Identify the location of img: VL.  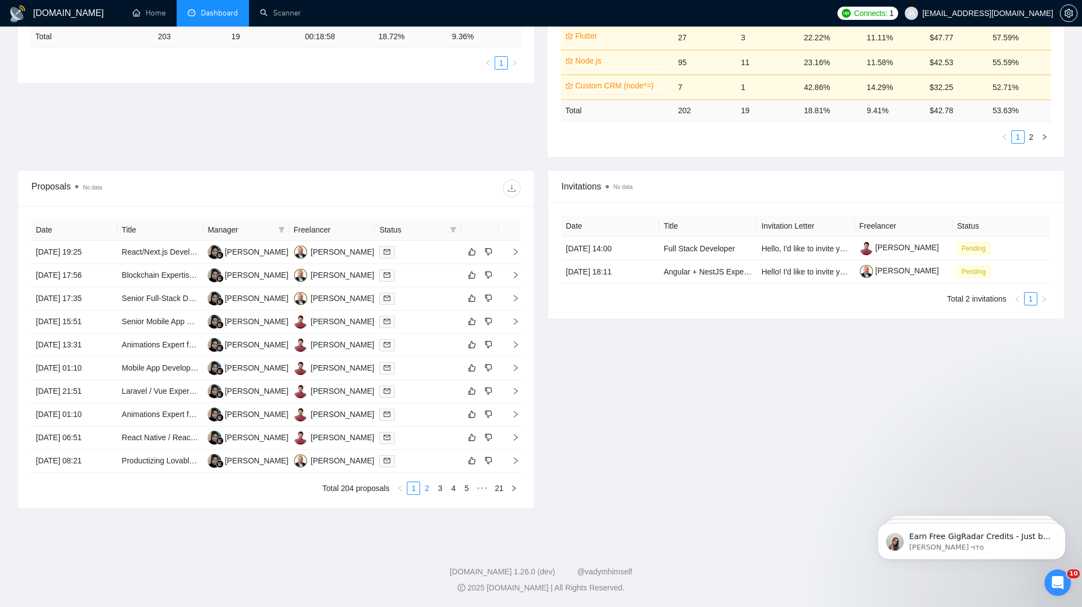
(300, 460).